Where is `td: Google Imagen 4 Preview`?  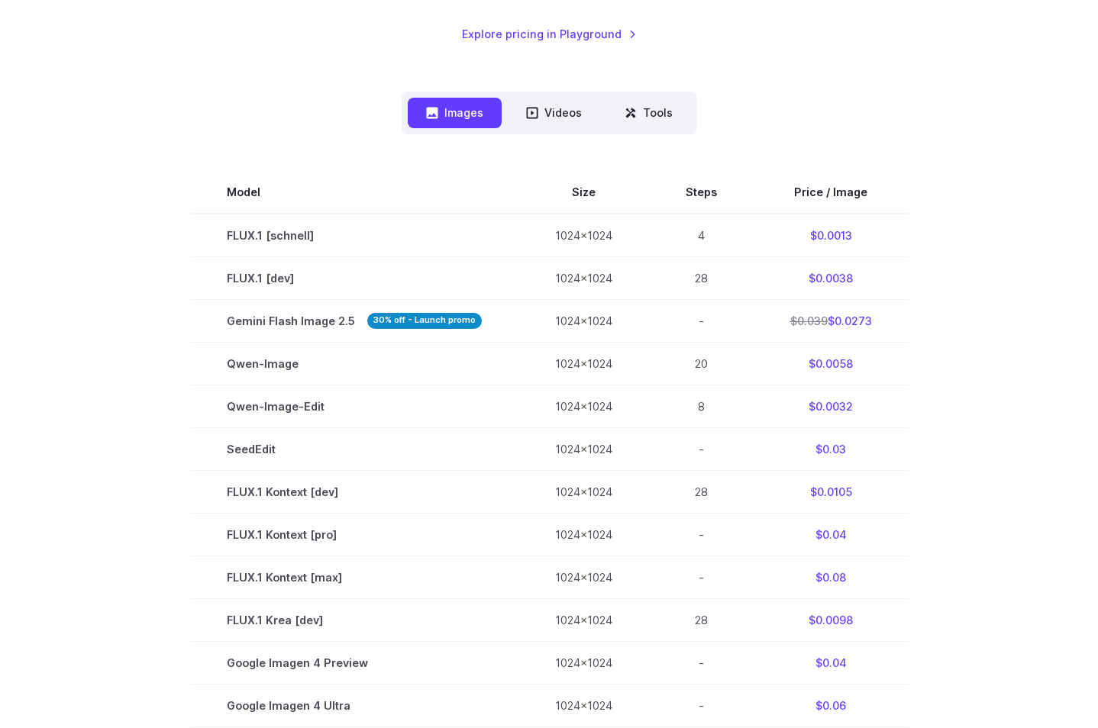 td: Google Imagen 4 Preview is located at coordinates (354, 663).